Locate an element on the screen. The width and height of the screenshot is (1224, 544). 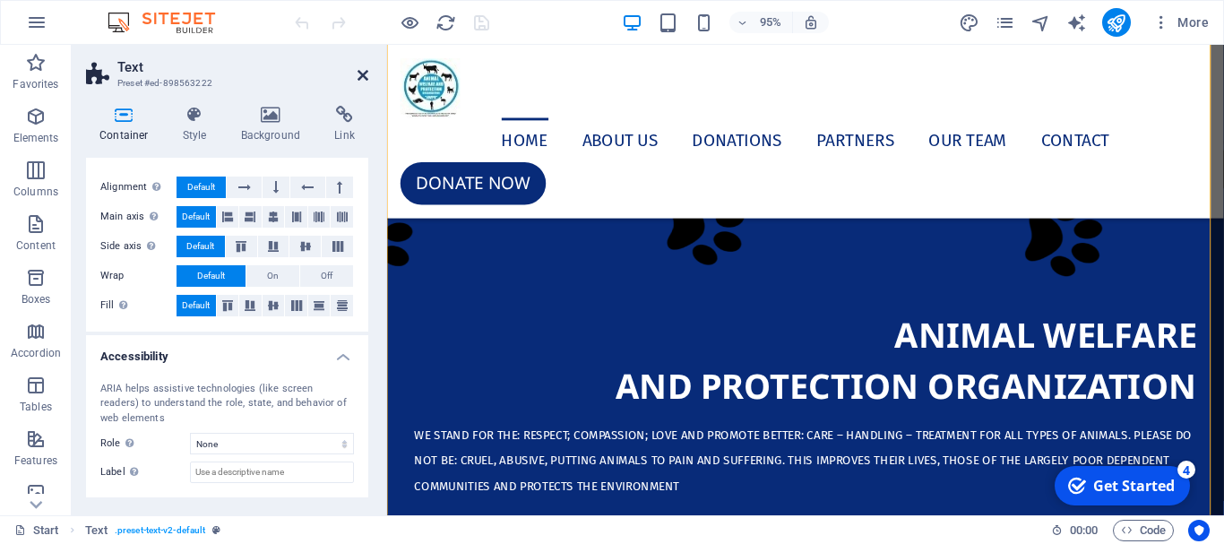
div: Get Started 4 items remaining, 20% complete is located at coordinates (77, 27).